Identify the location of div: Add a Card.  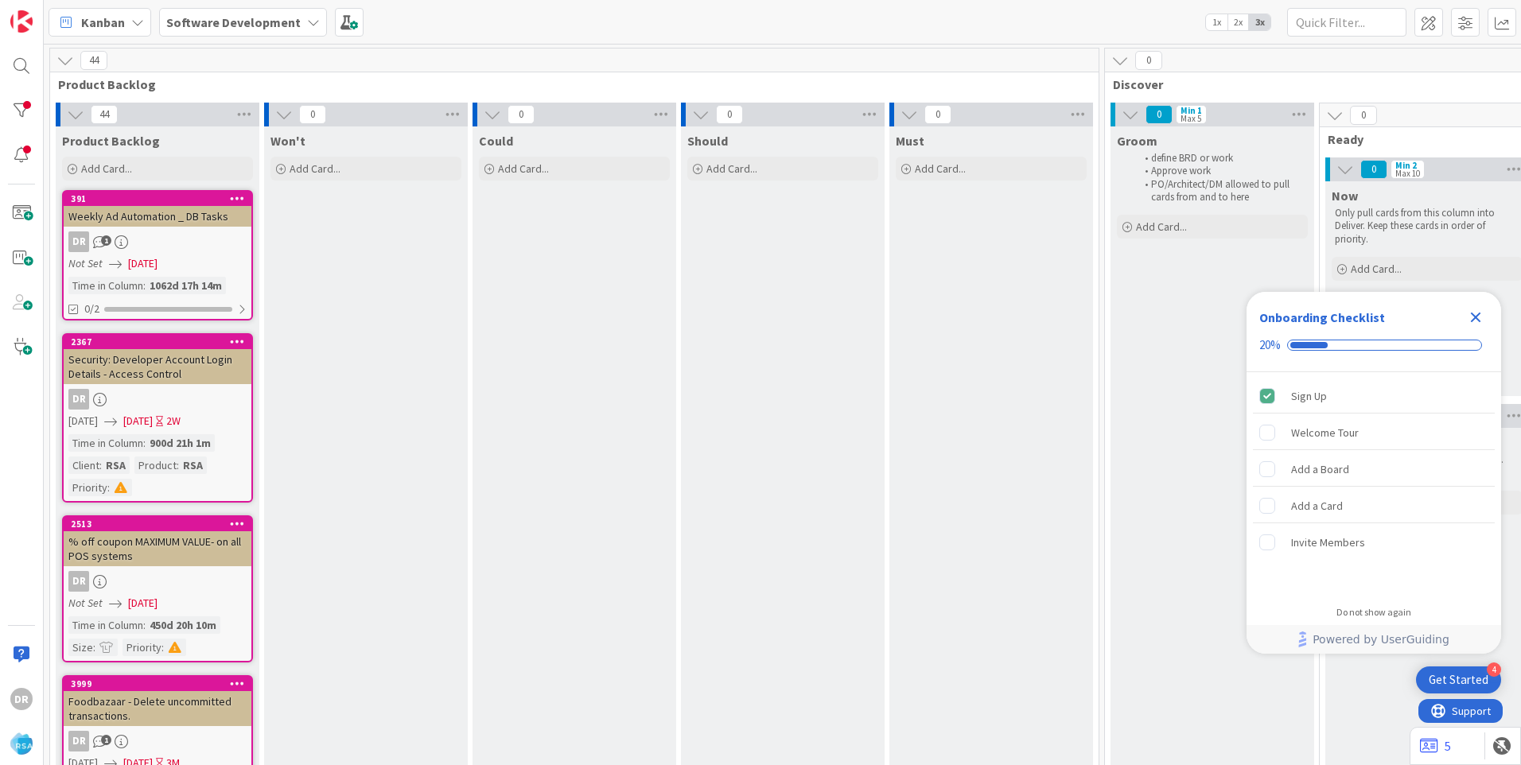
(1317, 506).